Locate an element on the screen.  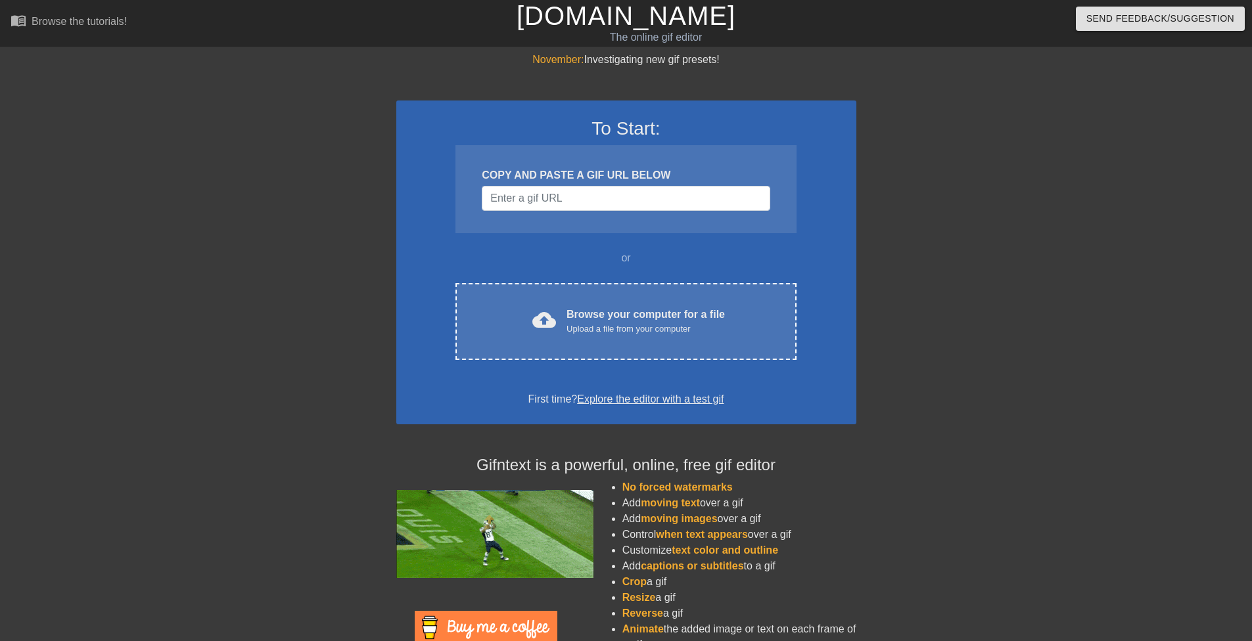
div: The online gif editor is located at coordinates (656, 37).